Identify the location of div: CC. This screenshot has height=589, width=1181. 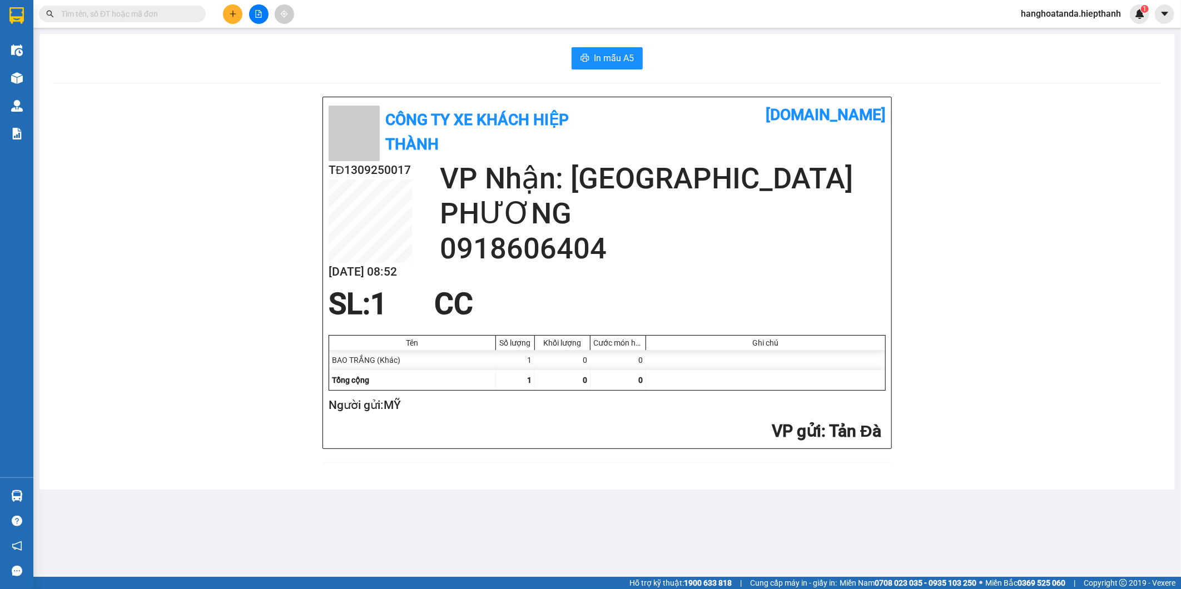
(454, 304).